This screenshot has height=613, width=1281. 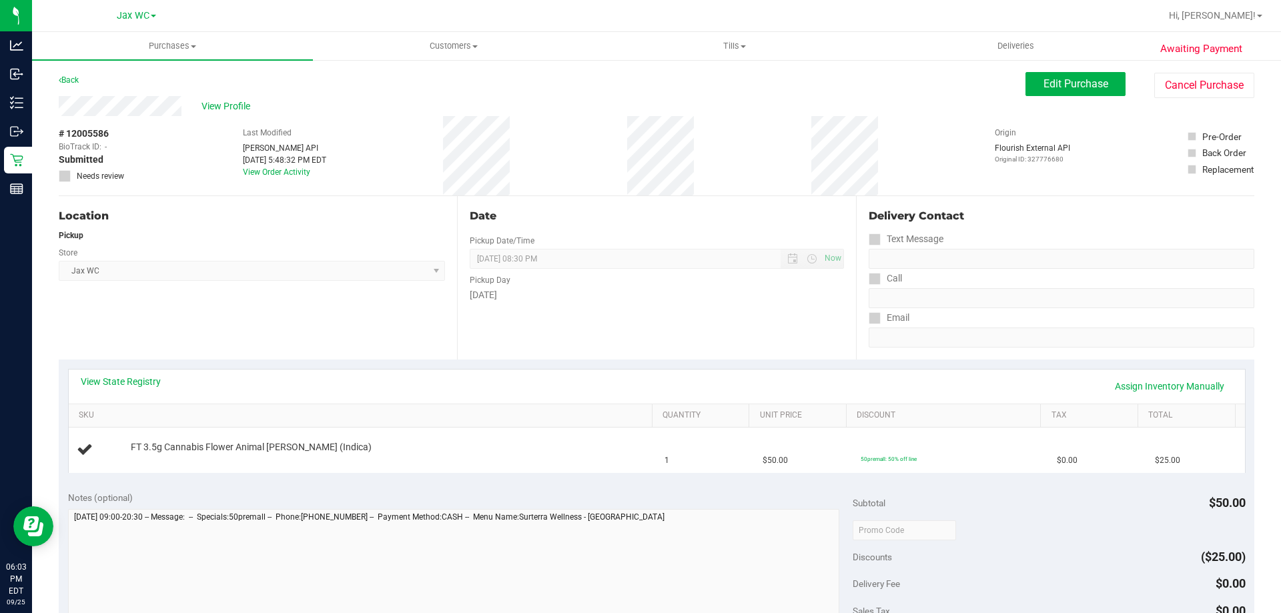 What do you see at coordinates (876, 584) in the screenshot?
I see `span: Delivery Fee` at bounding box center [876, 584].